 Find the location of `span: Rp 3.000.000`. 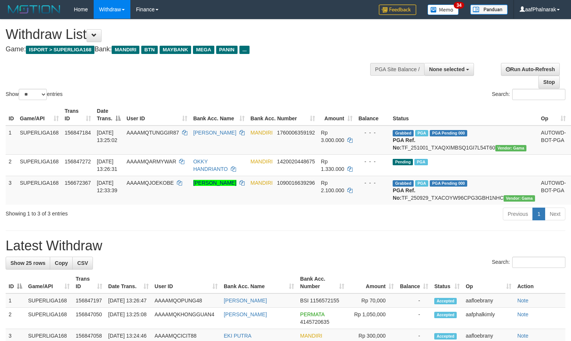

span: Rp 3.000.000 is located at coordinates (333, 136).